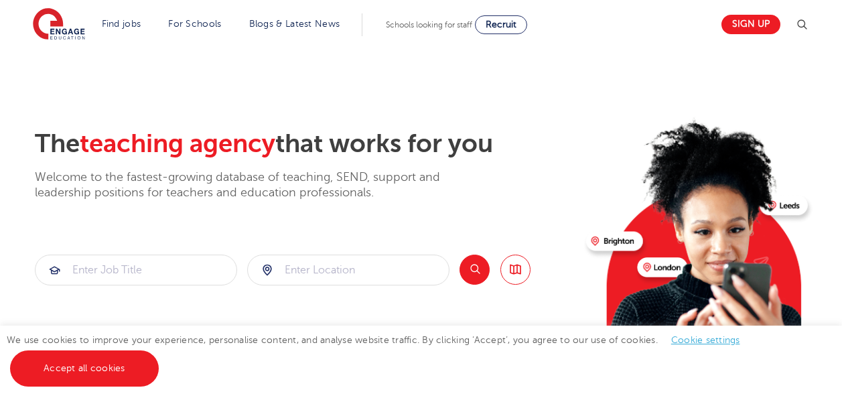 This screenshot has width=842, height=398. I want to click on h2: The that works for you, so click(305, 144).